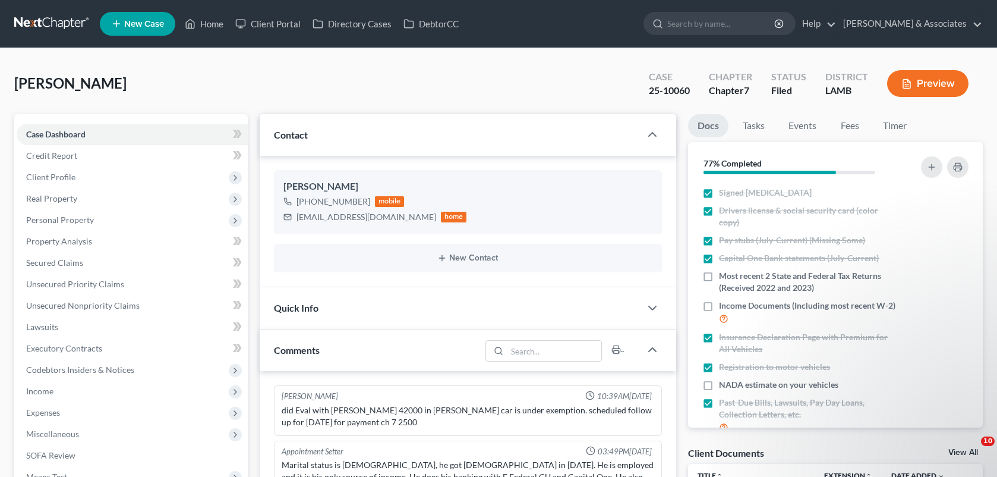  Describe the element at coordinates (850, 125) in the screenshot. I see `a: Fees` at that location.